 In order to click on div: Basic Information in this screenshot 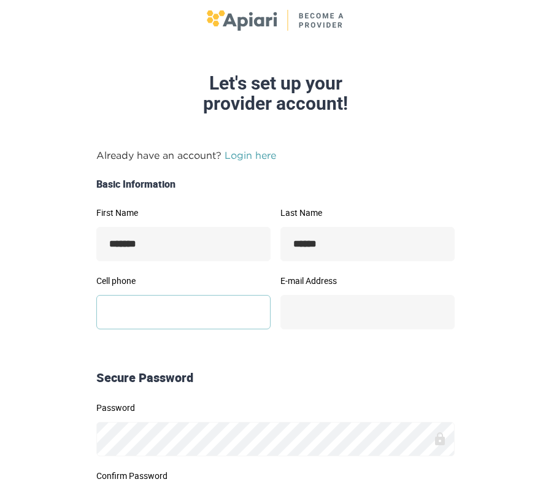, I will do `click(275, 184)`.